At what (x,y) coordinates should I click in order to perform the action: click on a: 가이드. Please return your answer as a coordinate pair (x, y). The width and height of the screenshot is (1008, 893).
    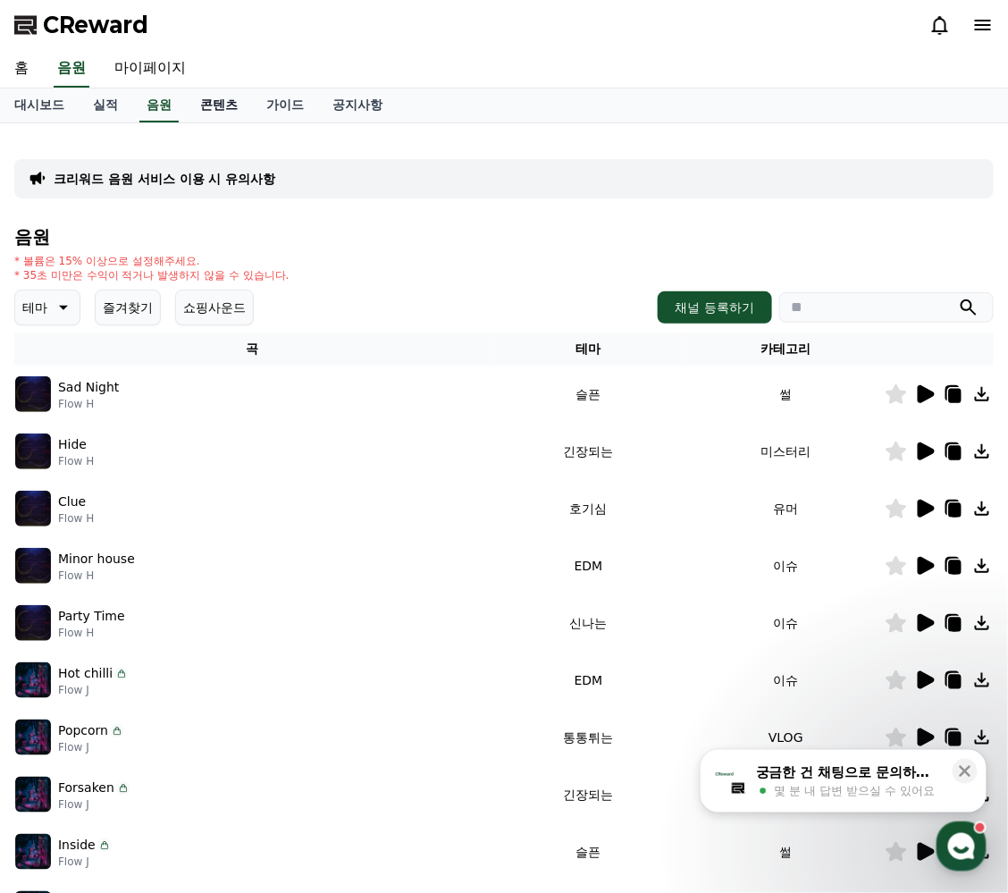
    Looking at the image, I should click on (285, 105).